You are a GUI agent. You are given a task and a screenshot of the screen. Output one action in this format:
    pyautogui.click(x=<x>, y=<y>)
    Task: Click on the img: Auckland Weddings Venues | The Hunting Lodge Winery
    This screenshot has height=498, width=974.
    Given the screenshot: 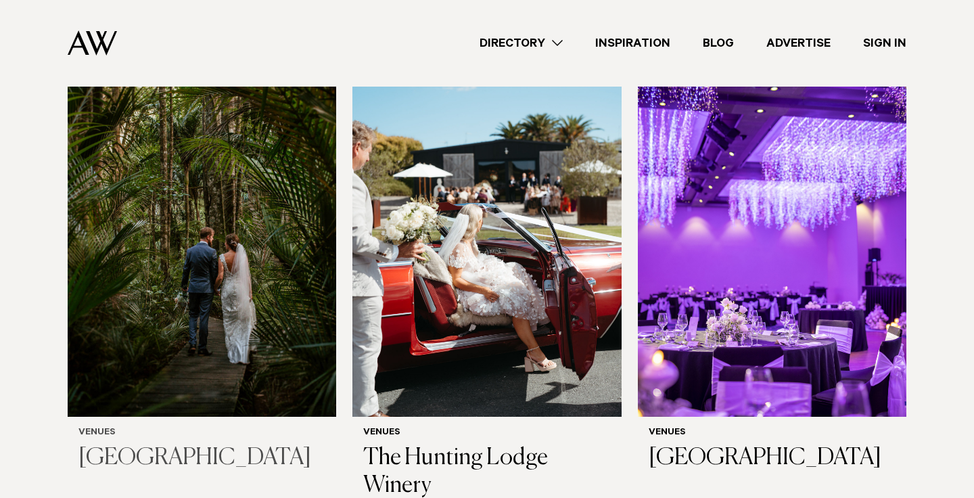 What is the action you would take?
    pyautogui.click(x=486, y=236)
    